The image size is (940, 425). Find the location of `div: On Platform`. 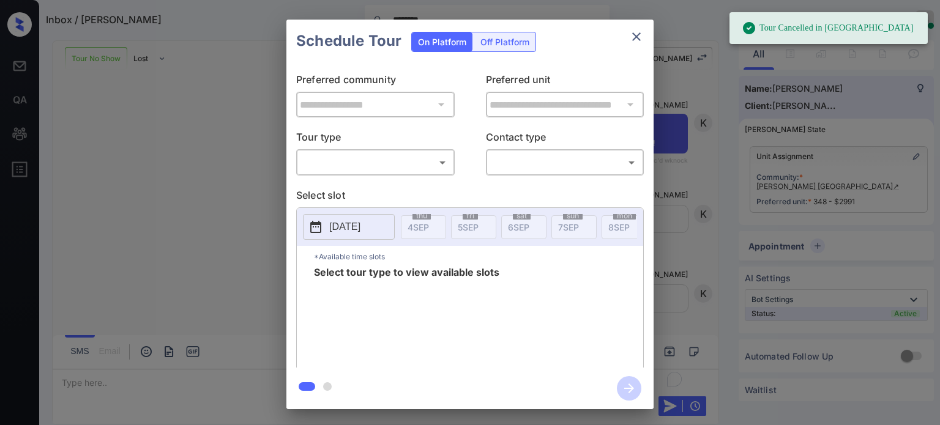

div: On Platform is located at coordinates (442, 42).